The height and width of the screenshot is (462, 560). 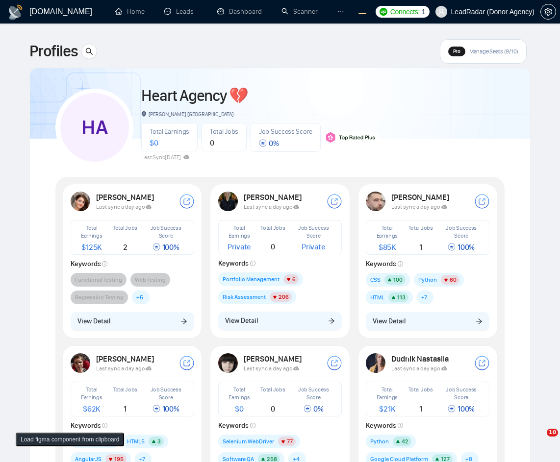 What do you see at coordinates (16, 12) in the screenshot?
I see `img: logo` at bounding box center [16, 12].